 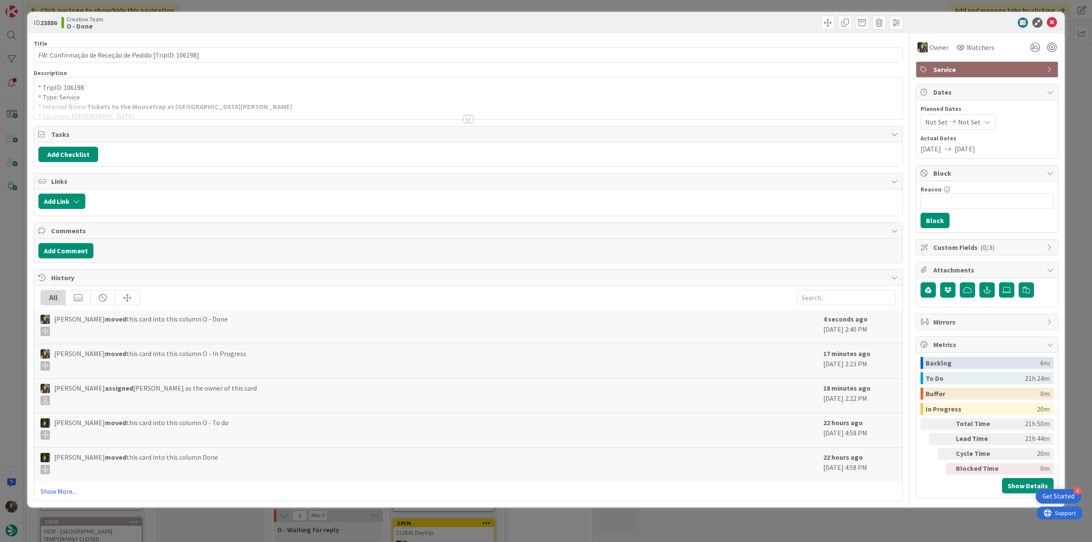 I want to click on button: Show Details, so click(x=1027, y=486).